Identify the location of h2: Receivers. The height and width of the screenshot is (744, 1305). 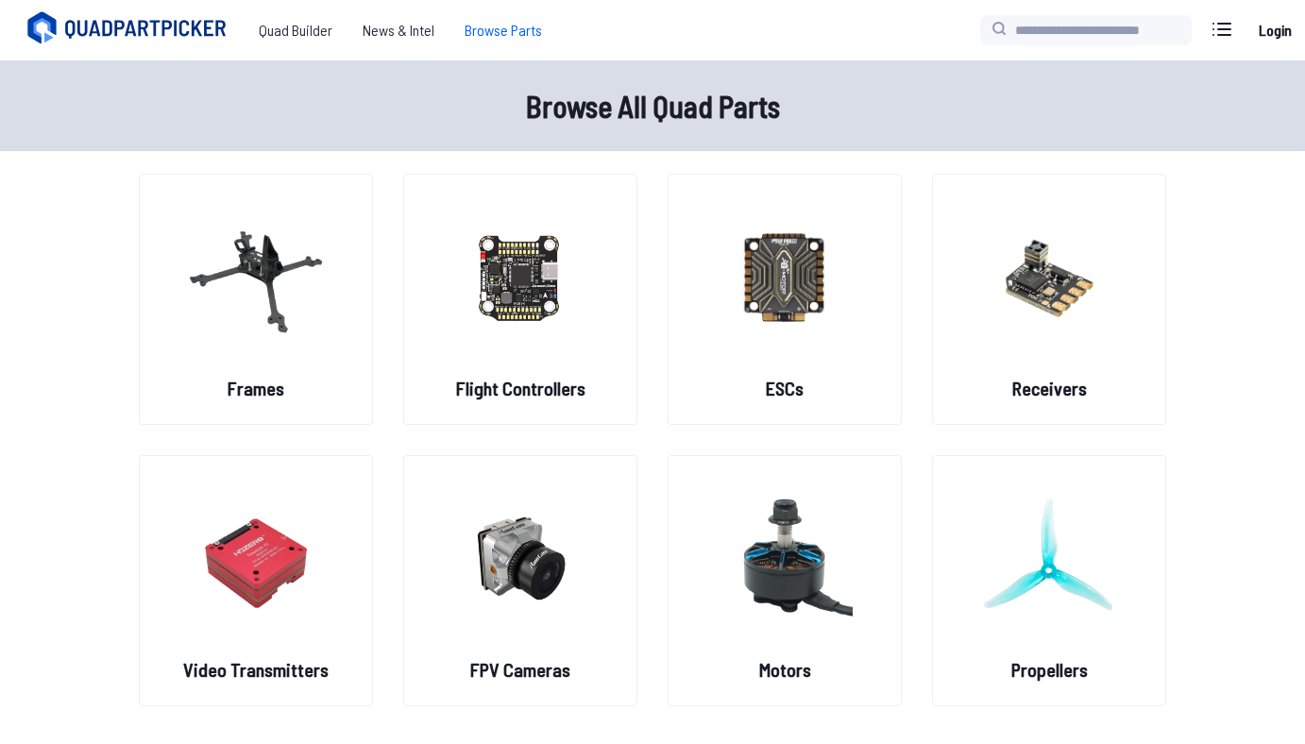
(1049, 388).